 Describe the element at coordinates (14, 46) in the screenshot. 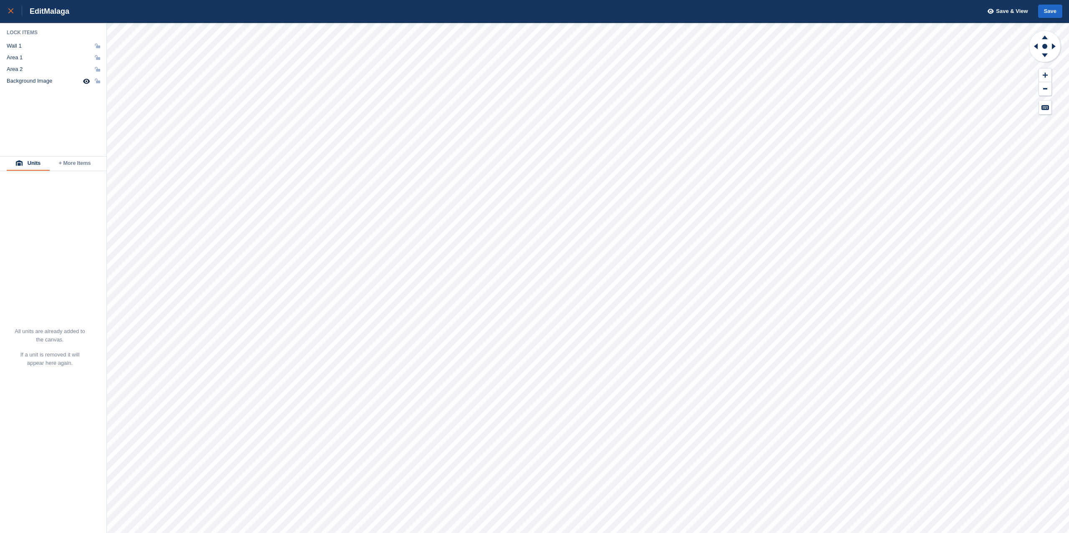

I see `div: Wall 1` at that location.